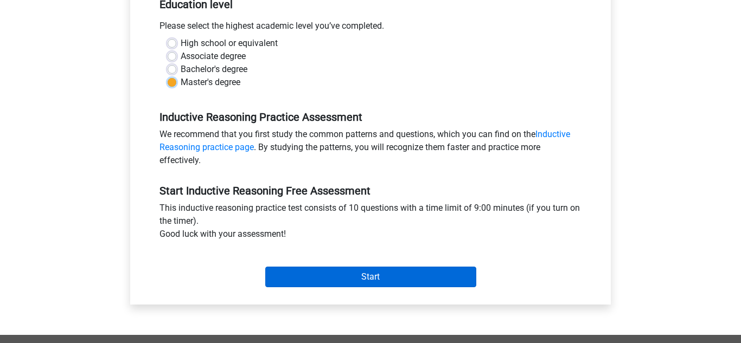  Describe the element at coordinates (370, 223) in the screenshot. I see `div: This inductive reasoning practice test consists of 10 questions with a time limit of 9:00 minutes...` at that location.